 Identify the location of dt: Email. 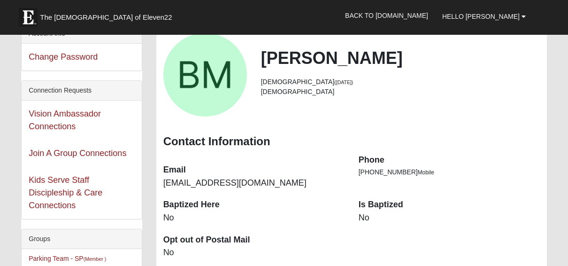
(254, 170).